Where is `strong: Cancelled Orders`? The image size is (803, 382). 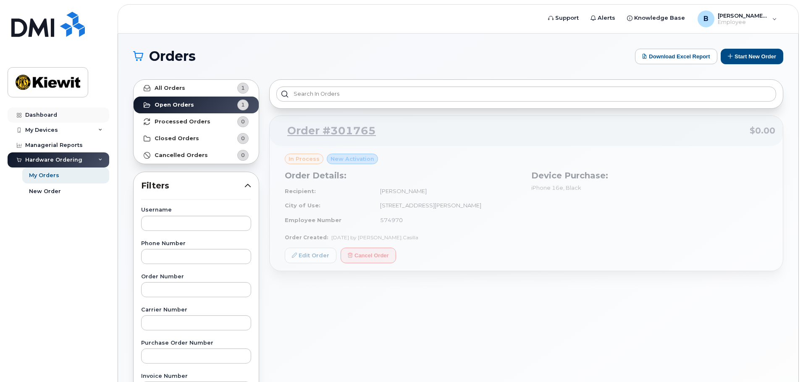 strong: Cancelled Orders is located at coordinates (181, 155).